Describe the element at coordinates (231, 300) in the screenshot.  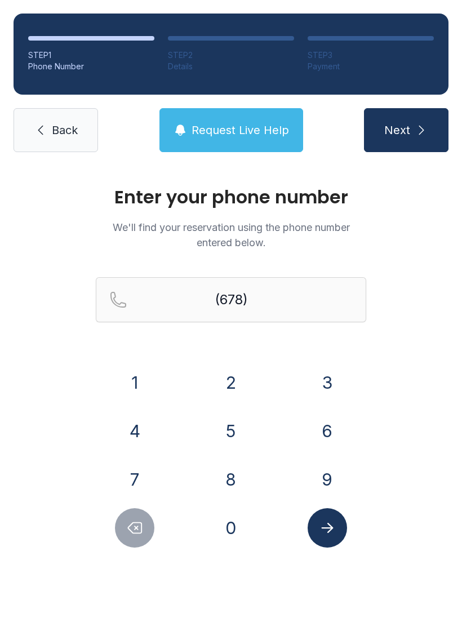
I see `input: Reservation phone number` at that location.